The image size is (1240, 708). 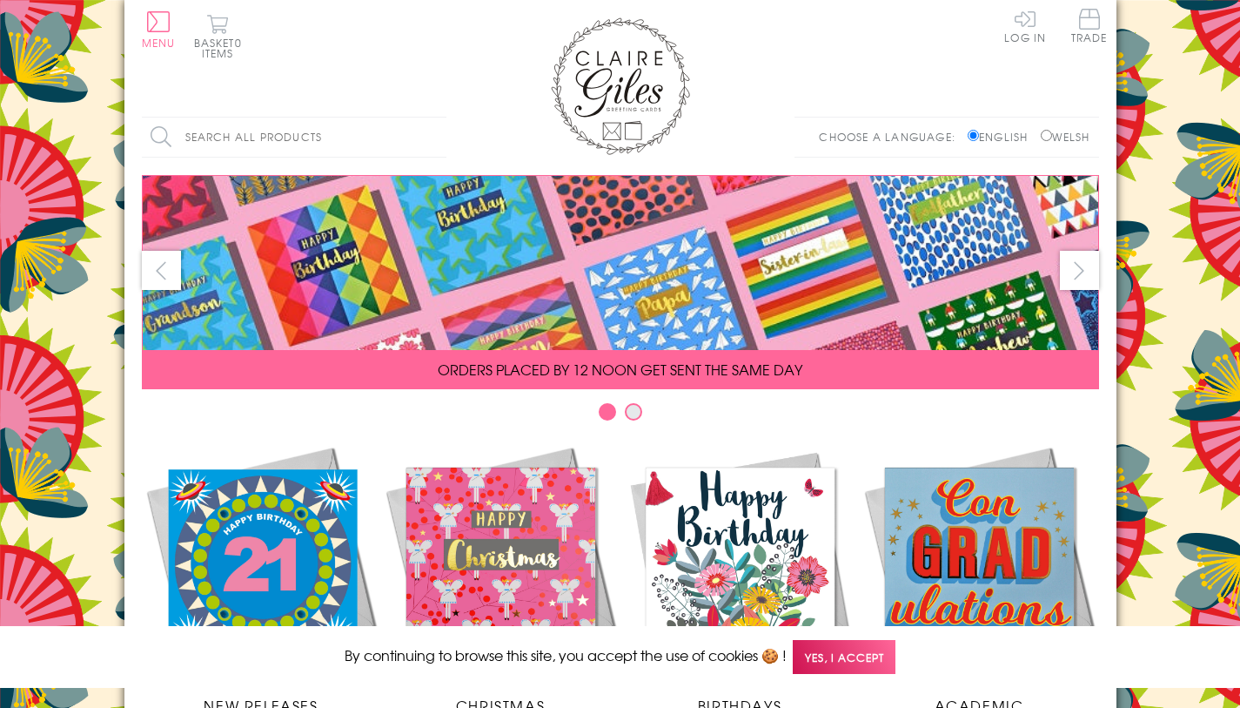 I want to click on div: Carousel Pagination, so click(x=621, y=415).